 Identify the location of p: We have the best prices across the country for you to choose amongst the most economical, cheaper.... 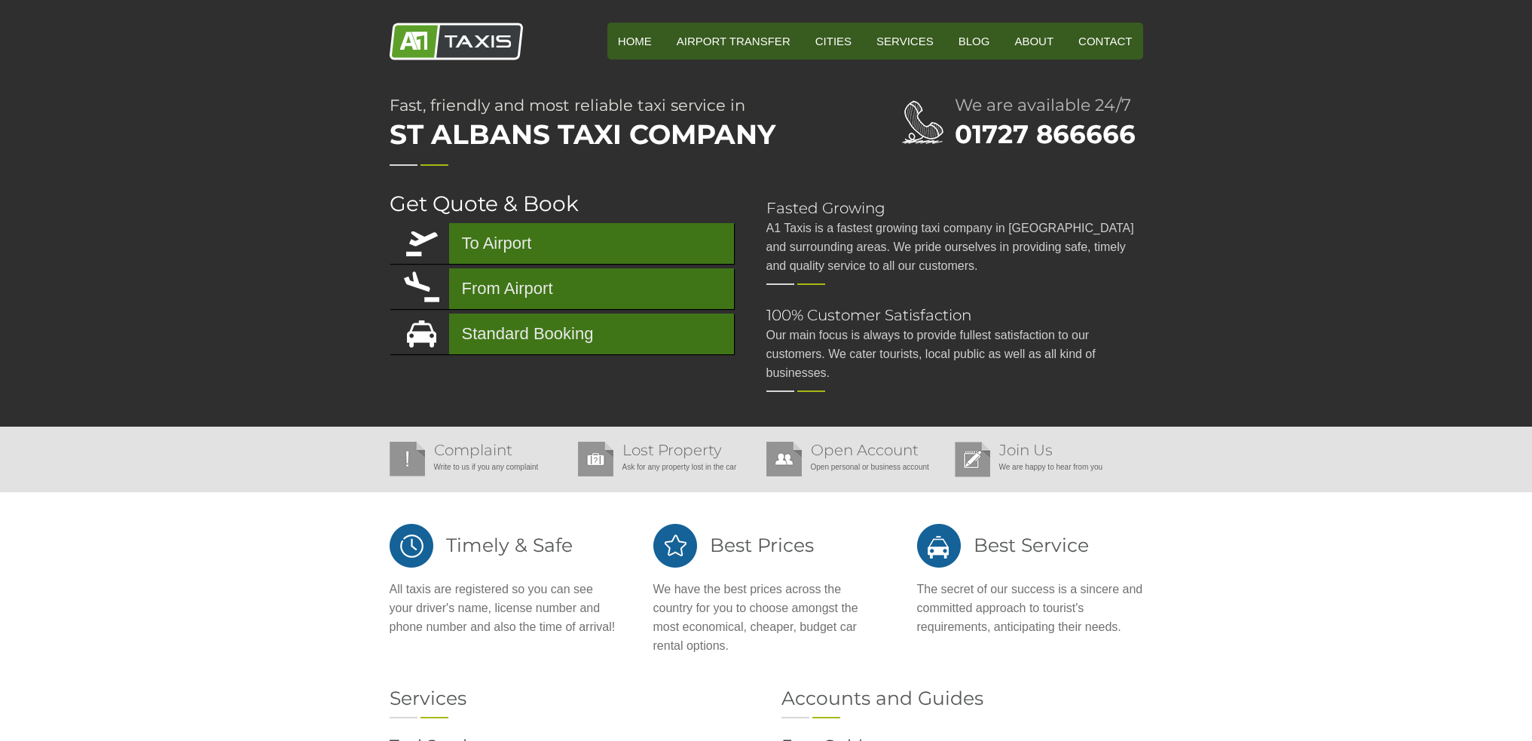
(767, 617).